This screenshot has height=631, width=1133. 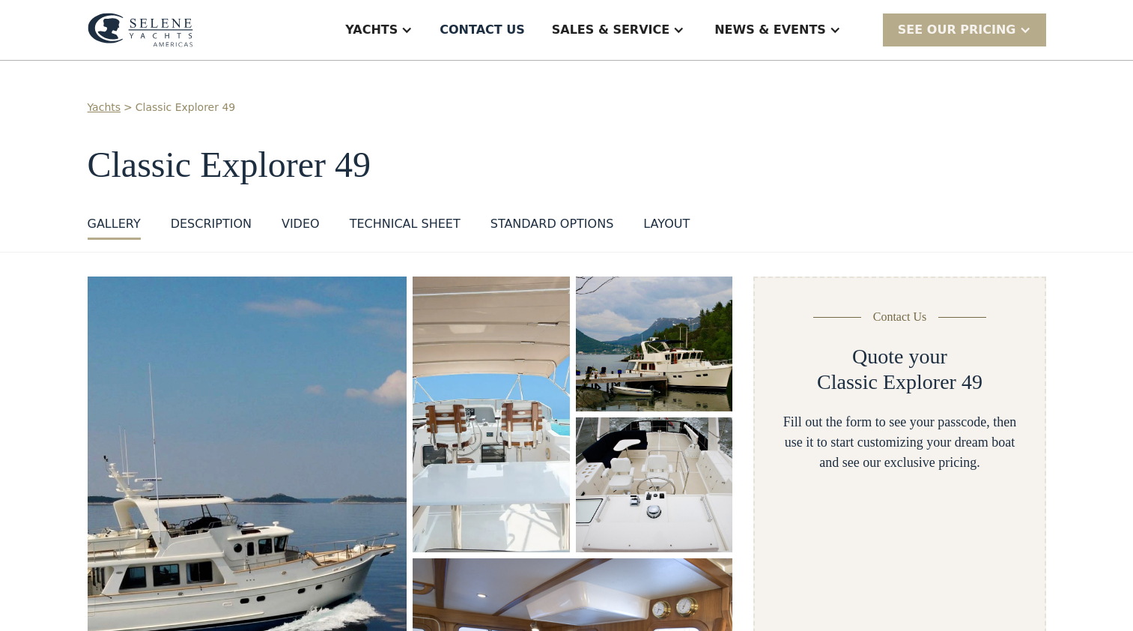 I want to click on div: standard options, so click(x=552, y=224).